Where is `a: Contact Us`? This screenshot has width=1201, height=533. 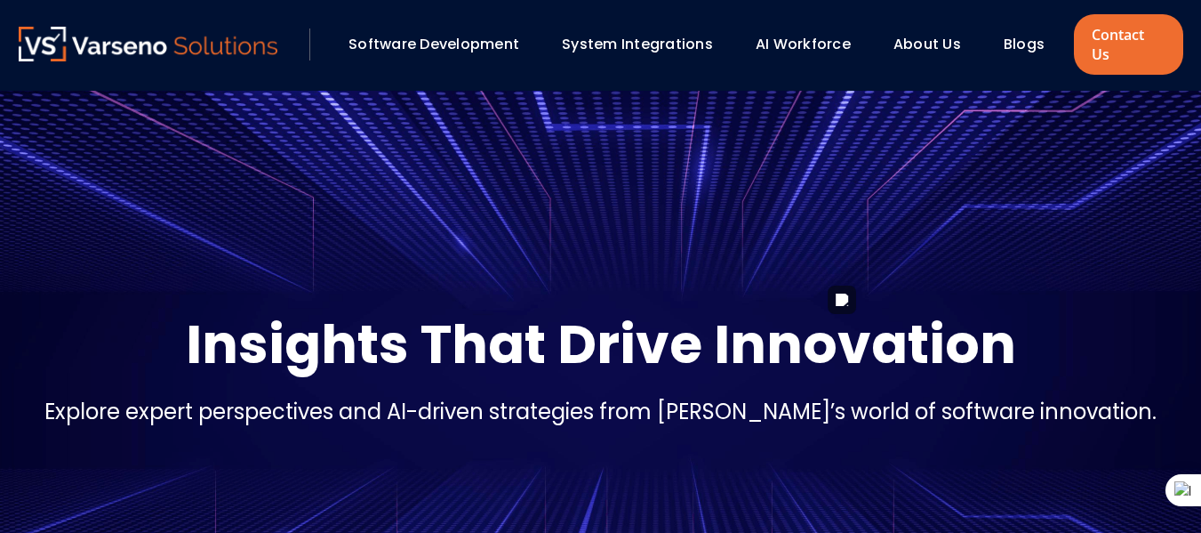 a: Contact Us is located at coordinates (1128, 44).